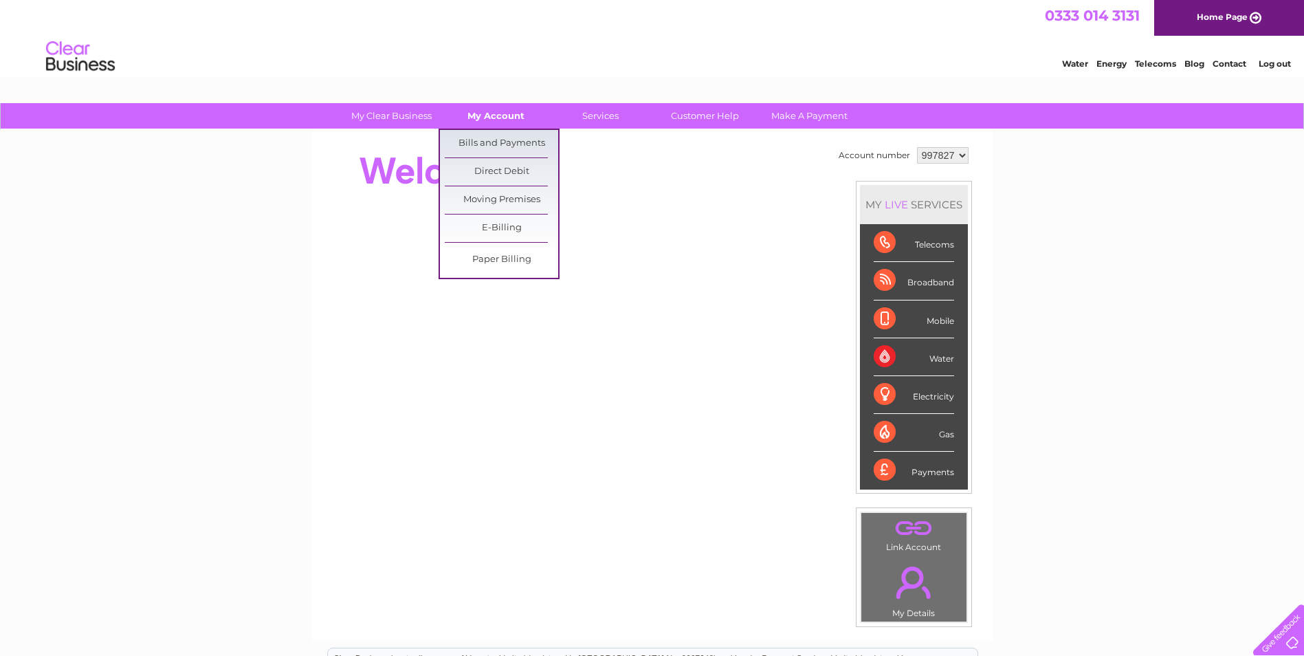 The height and width of the screenshot is (656, 1304). What do you see at coordinates (501, 144) in the screenshot?
I see `a: Bills and Payments` at bounding box center [501, 144].